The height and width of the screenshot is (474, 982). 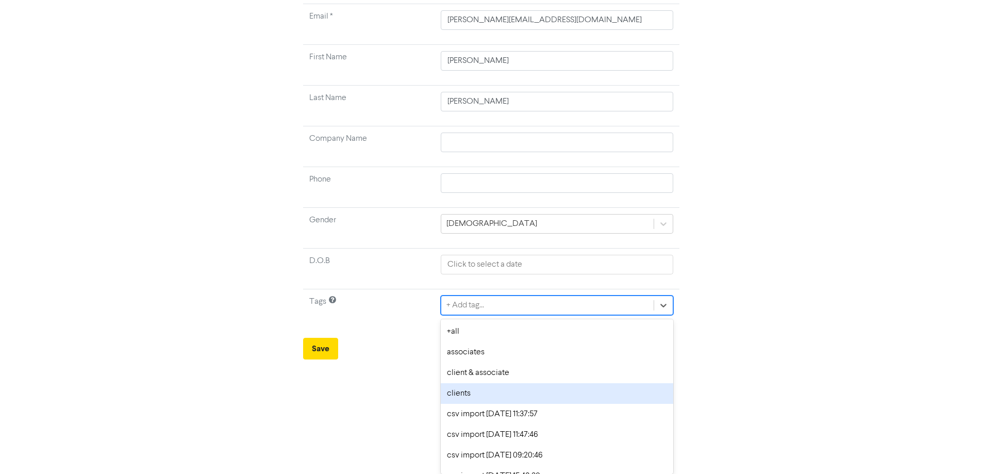 What do you see at coordinates (369, 106) in the screenshot?
I see `td: Last Name` at bounding box center [369, 106].